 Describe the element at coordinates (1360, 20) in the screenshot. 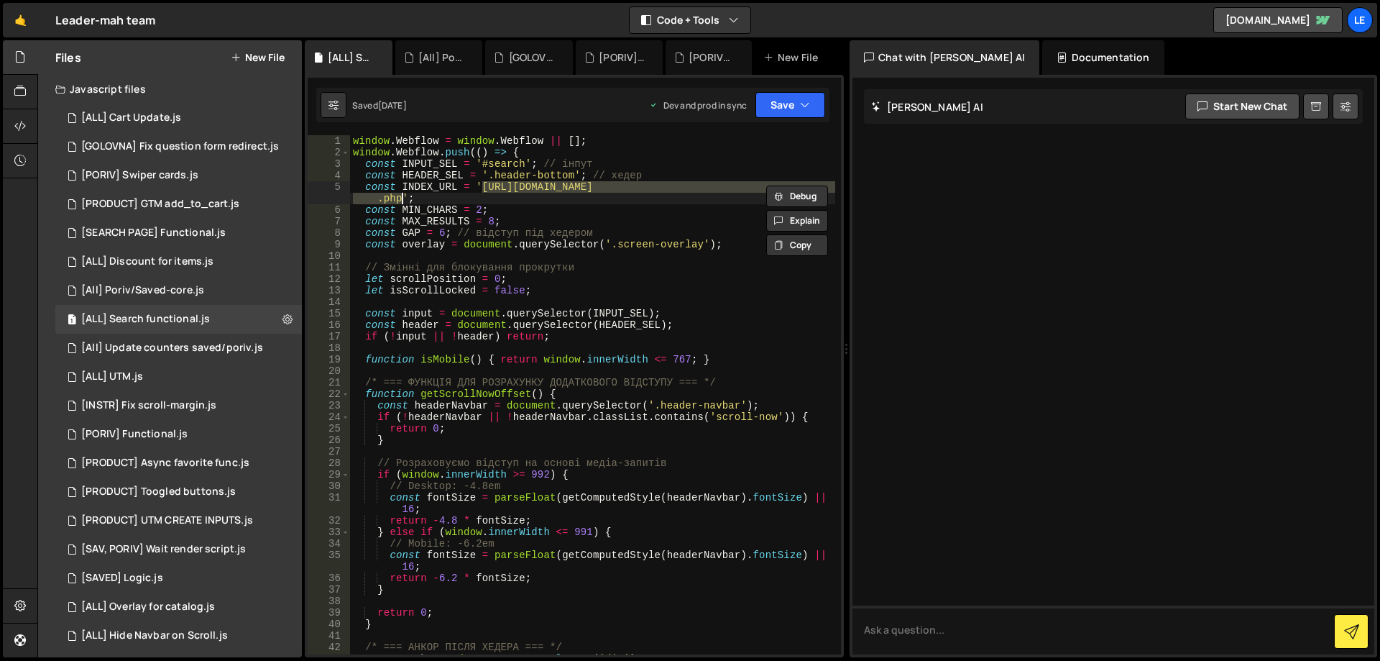

I see `div: Le` at that location.